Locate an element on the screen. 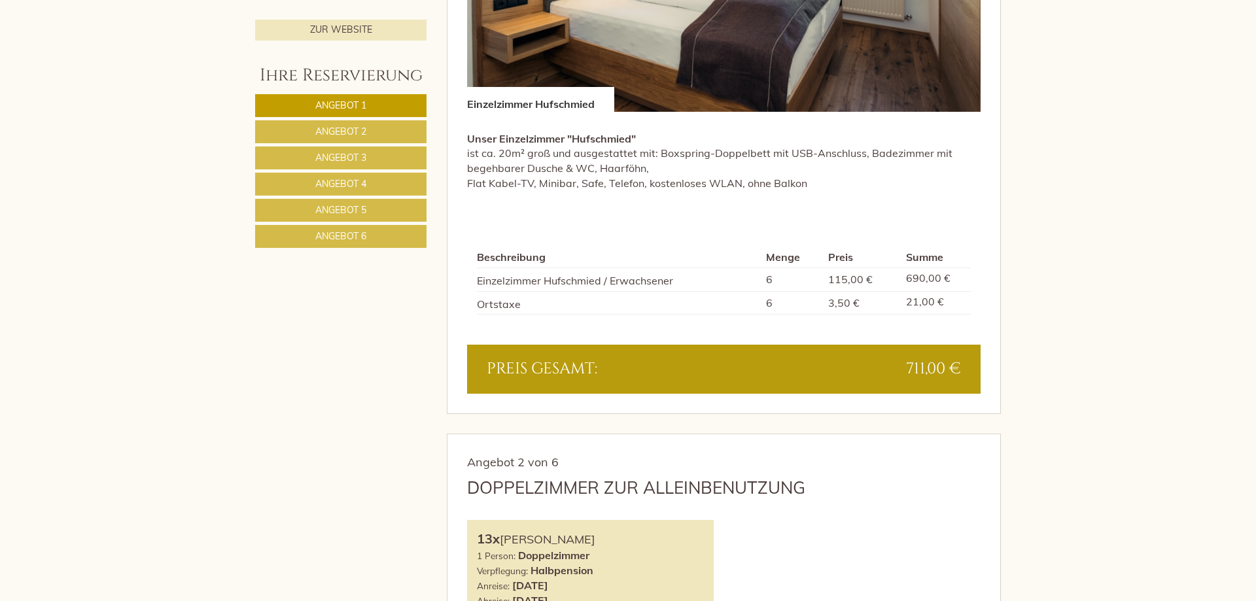 The image size is (1256, 601). span: Angebot 4 is located at coordinates (341, 184).